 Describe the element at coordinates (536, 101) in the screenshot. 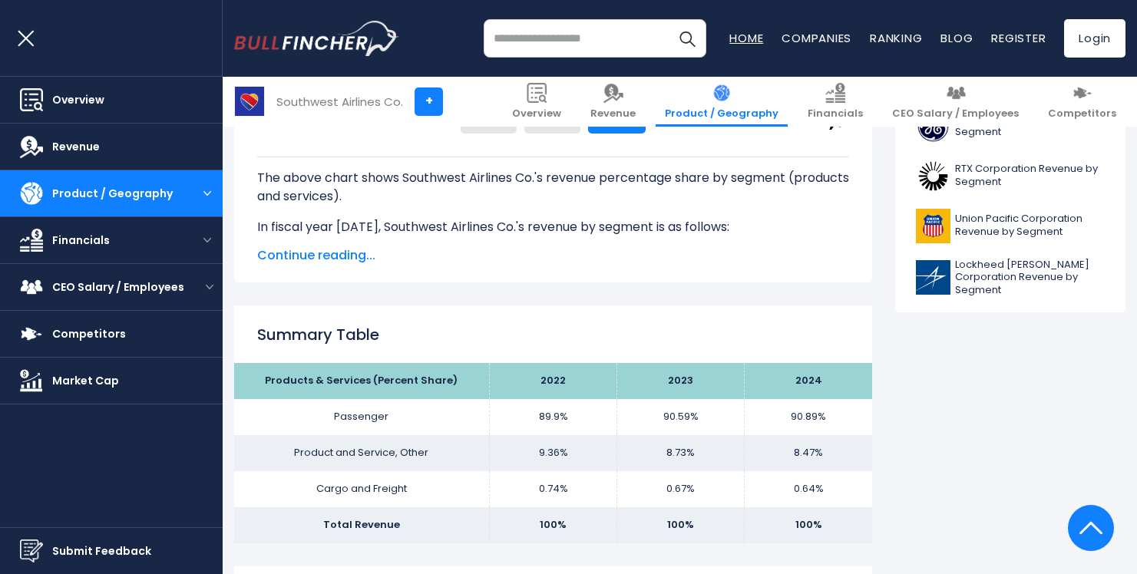

I see `a: Overview` at that location.